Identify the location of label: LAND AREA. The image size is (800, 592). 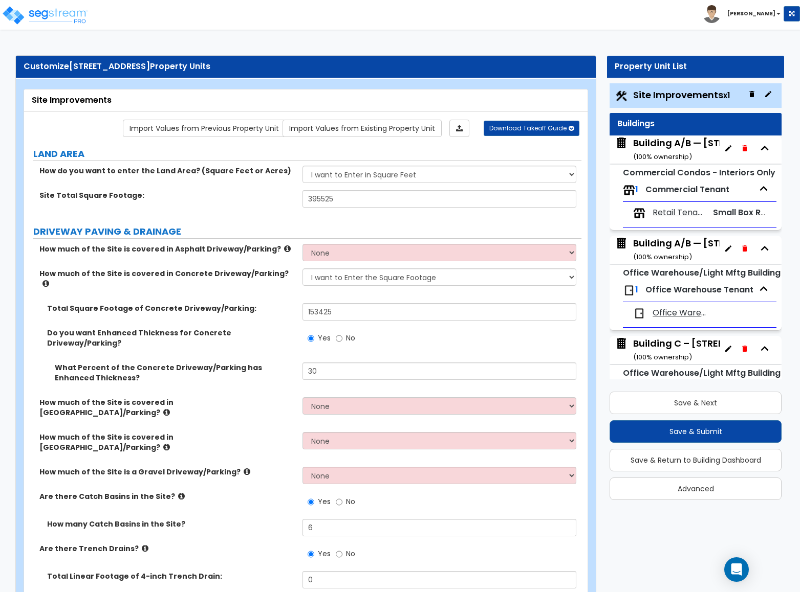
(307, 154).